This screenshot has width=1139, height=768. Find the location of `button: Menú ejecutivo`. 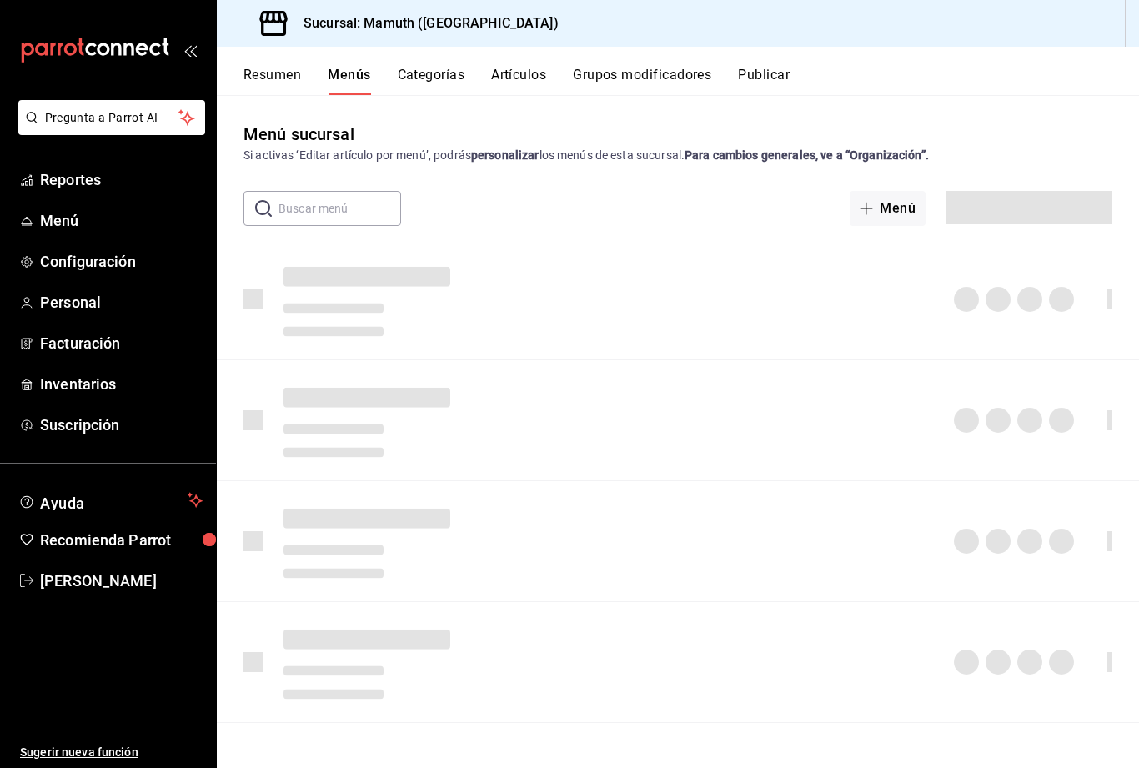

button: Menú ejecutivo is located at coordinates (325, 567).